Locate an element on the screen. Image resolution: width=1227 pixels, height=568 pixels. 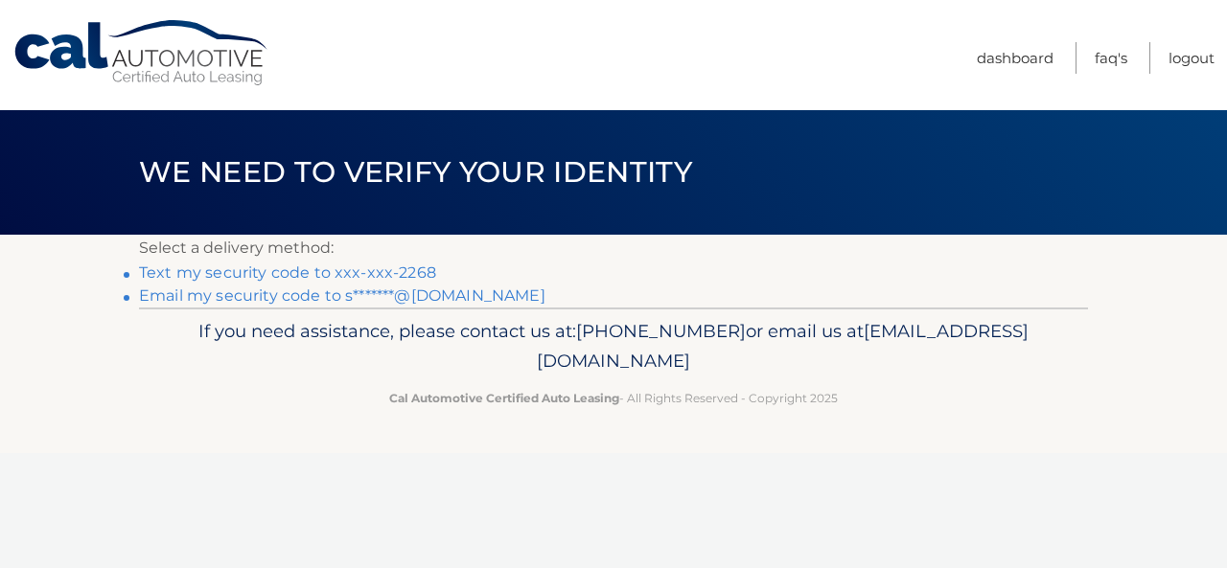
p: Select a delivery method: is located at coordinates (613, 248).